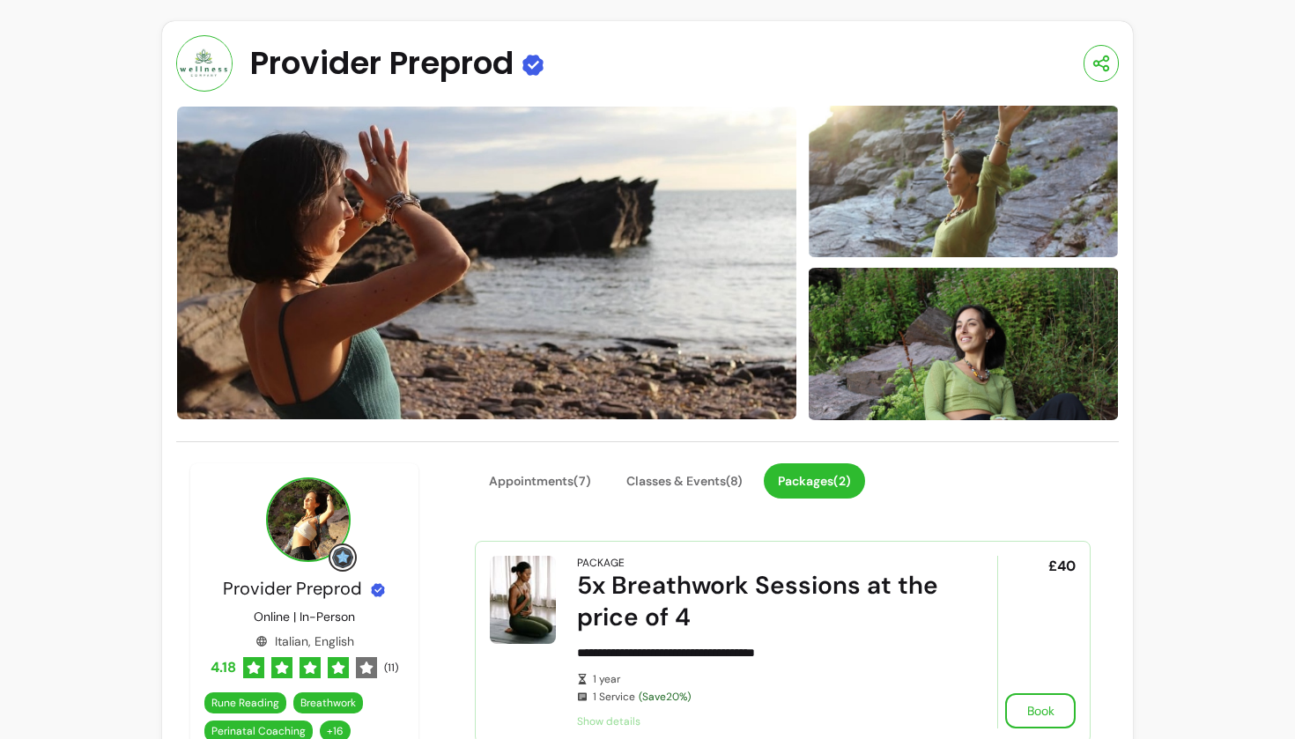 This screenshot has height=739, width=1295. What do you see at coordinates (1036, 642) in the screenshot?
I see `div: £40` at bounding box center [1036, 642].